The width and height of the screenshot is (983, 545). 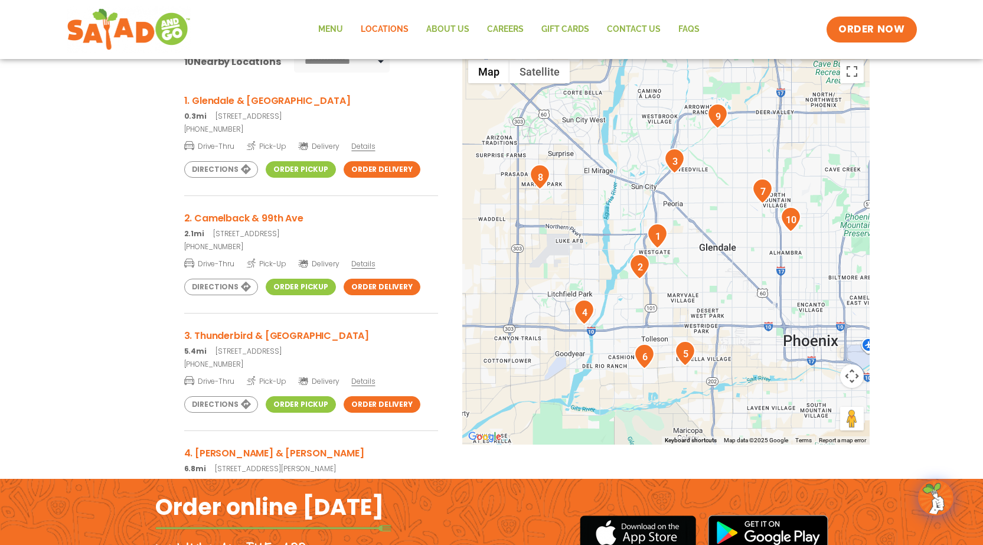 What do you see at coordinates (311, 218) in the screenshot?
I see `h3: 2. Camelback & 99th Ave` at bounding box center [311, 218].